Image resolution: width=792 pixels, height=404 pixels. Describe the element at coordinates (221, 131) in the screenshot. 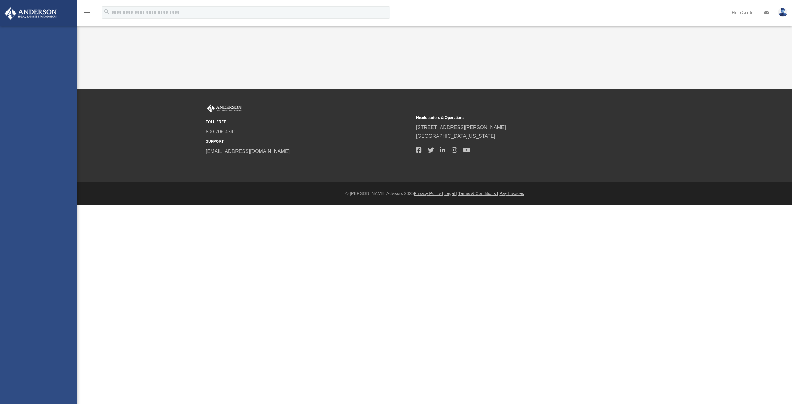

I see `a: 800.706.4741` at that location.